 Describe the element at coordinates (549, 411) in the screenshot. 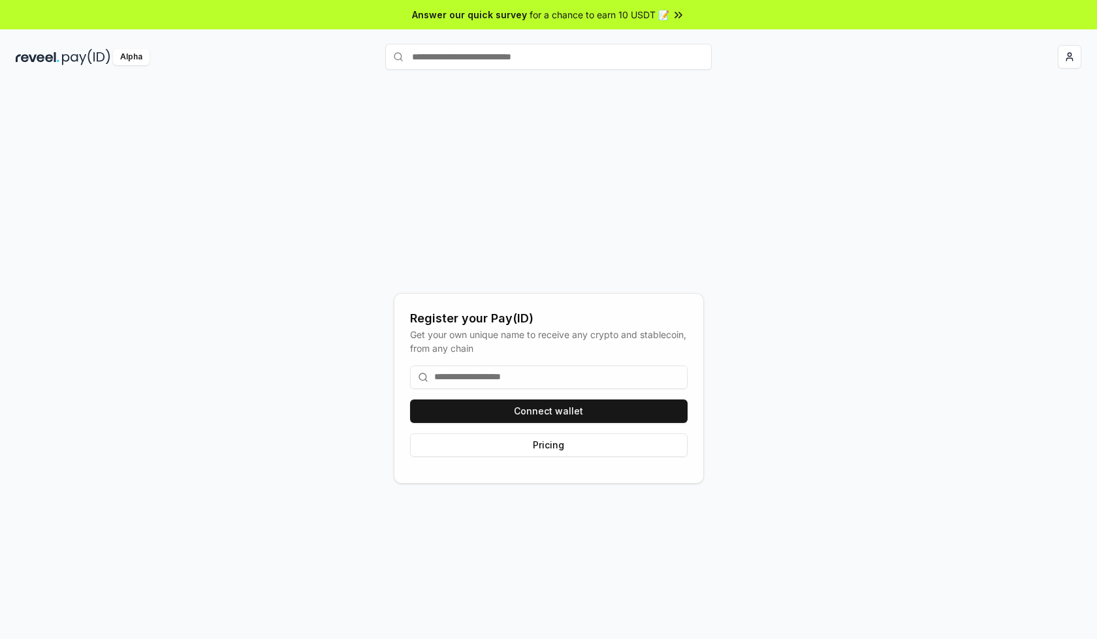

I see `button: Connect wallet` at that location.